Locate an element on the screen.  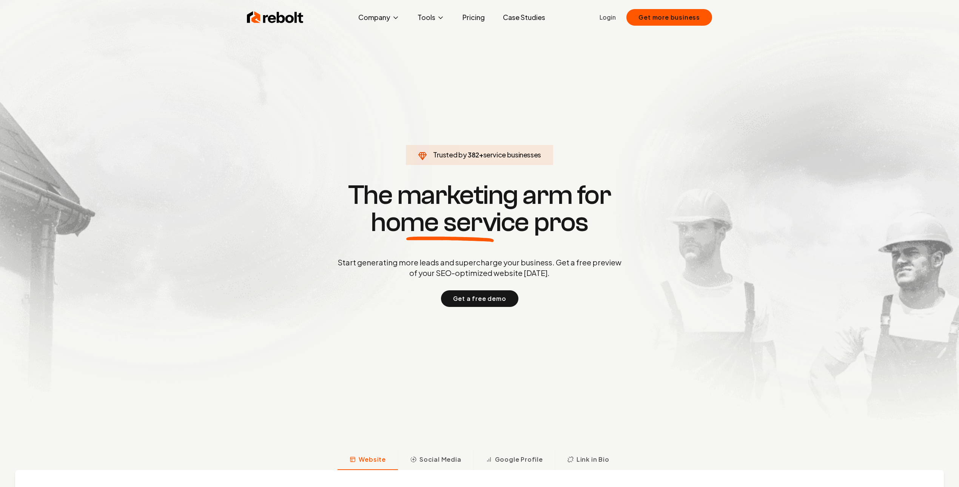
span: home service is located at coordinates (450, 222).